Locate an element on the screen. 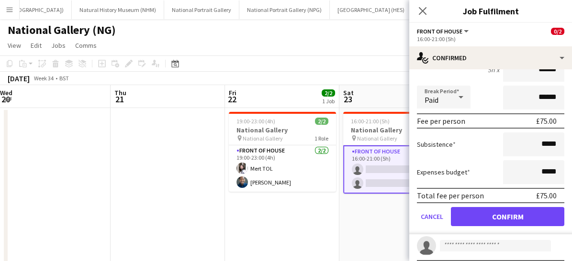 The width and height of the screenshot is (572, 261). span: Fri is located at coordinates (232, 93).